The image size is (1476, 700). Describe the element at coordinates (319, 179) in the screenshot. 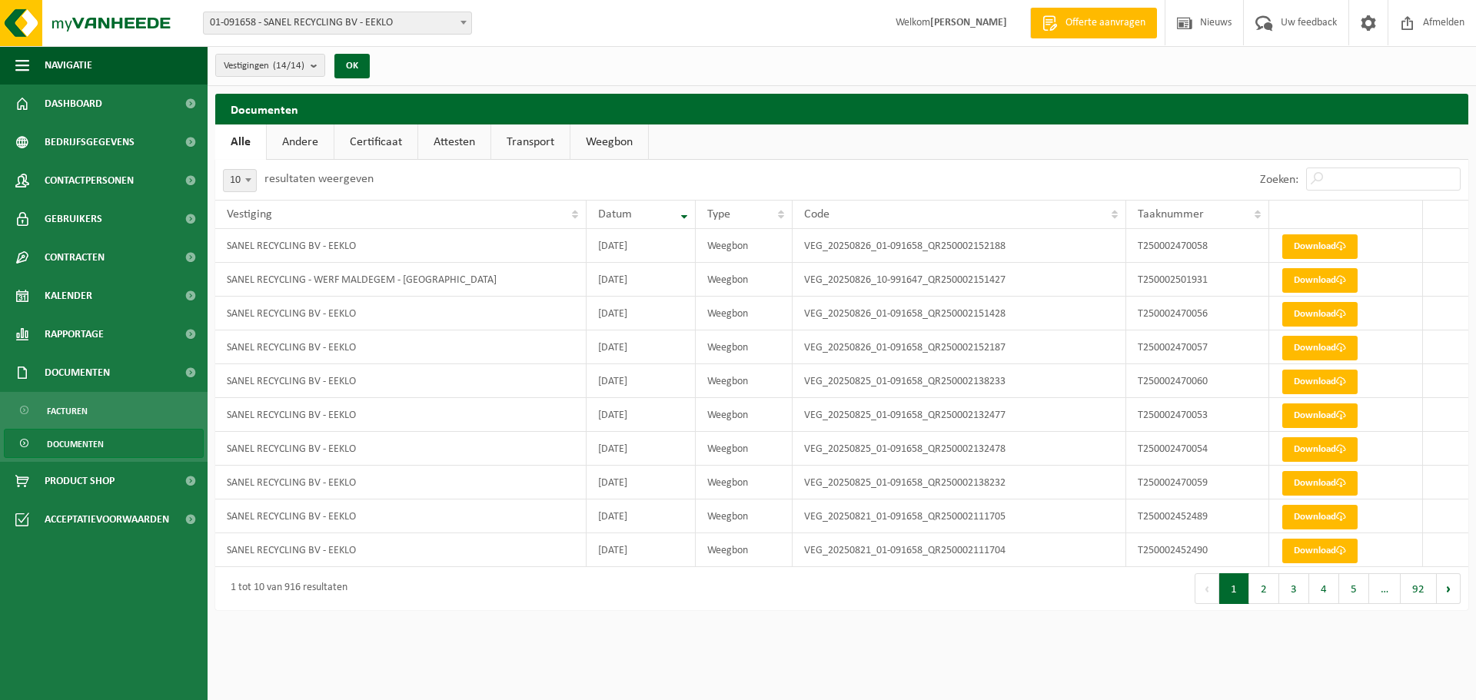

I see `label: resultaten weergeven` at that location.